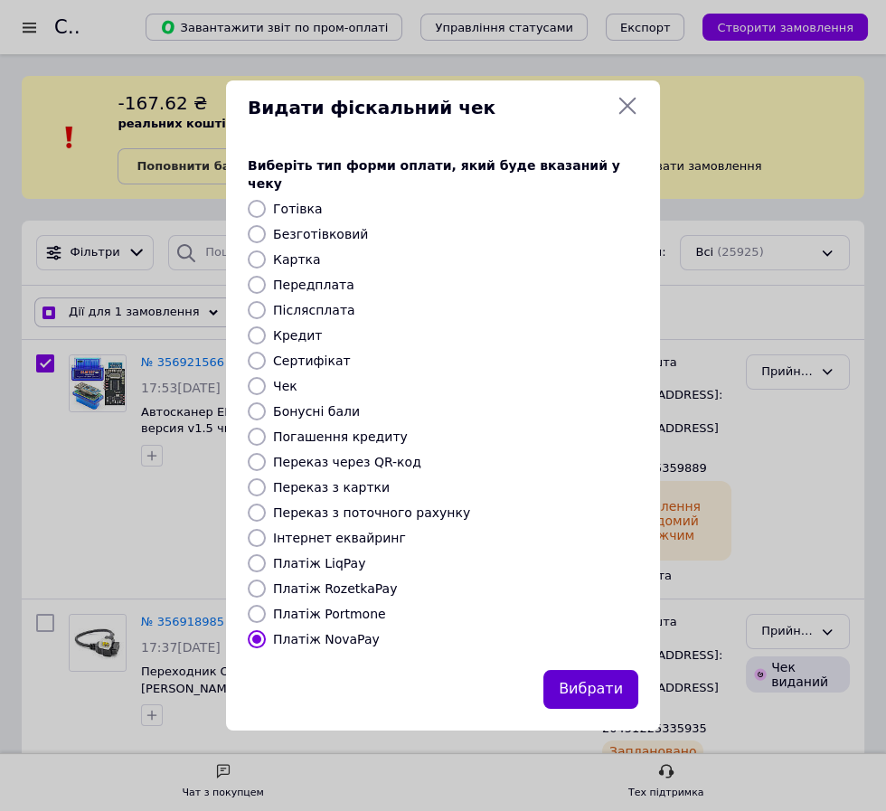  Describe the element at coordinates (335, 589) in the screenshot. I see `label: Платіж RozetkaPay` at that location.